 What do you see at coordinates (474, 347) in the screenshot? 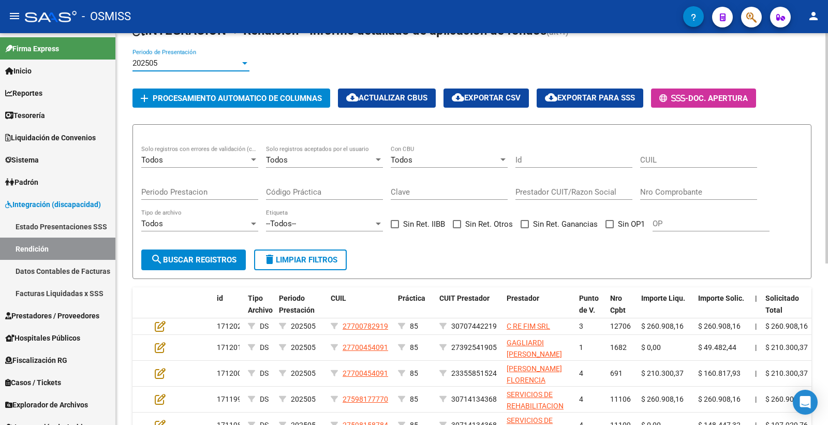
I see `span: 27392541905` at bounding box center [474, 347].